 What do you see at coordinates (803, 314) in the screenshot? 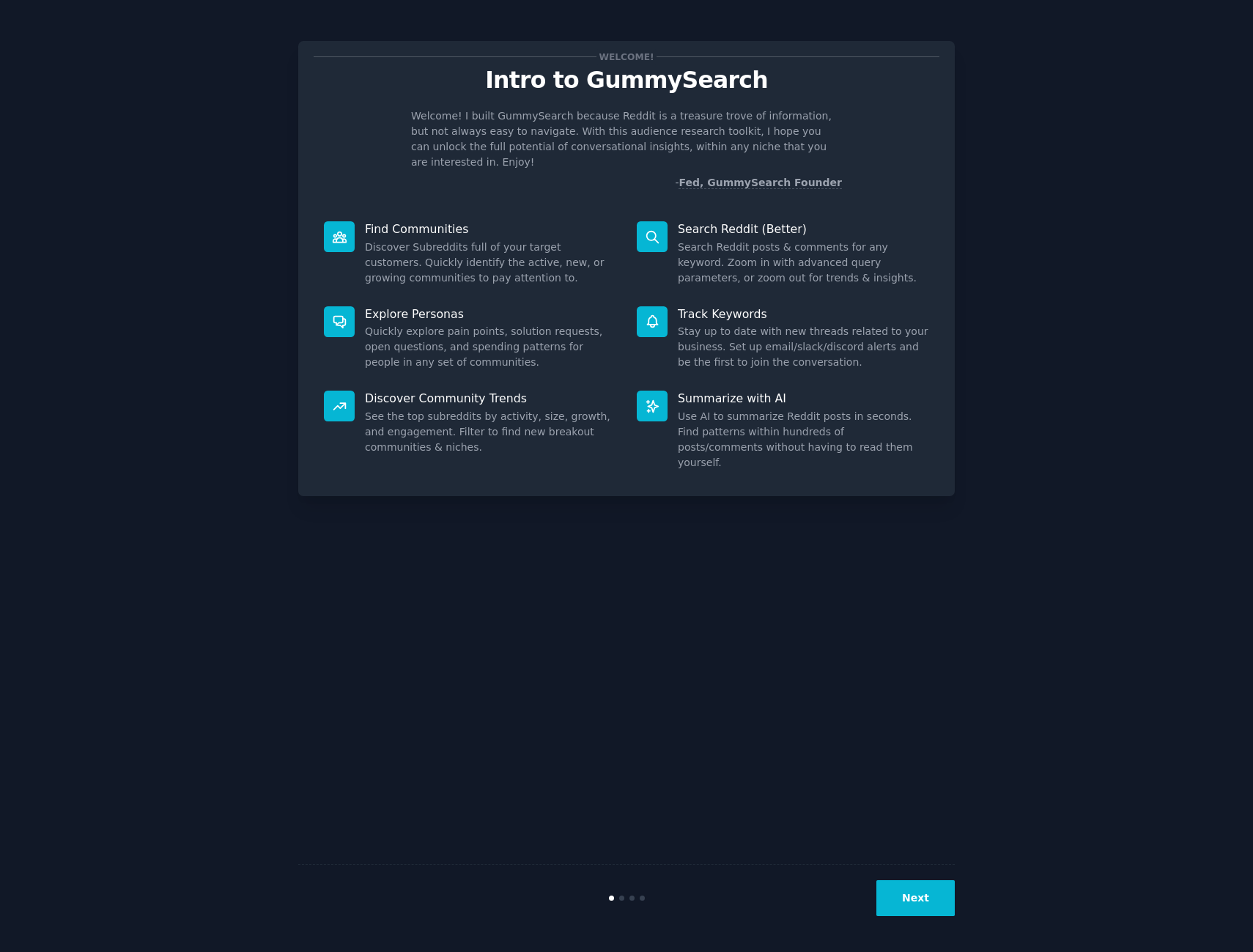
I see `p: Track Keywords` at bounding box center [803, 314].